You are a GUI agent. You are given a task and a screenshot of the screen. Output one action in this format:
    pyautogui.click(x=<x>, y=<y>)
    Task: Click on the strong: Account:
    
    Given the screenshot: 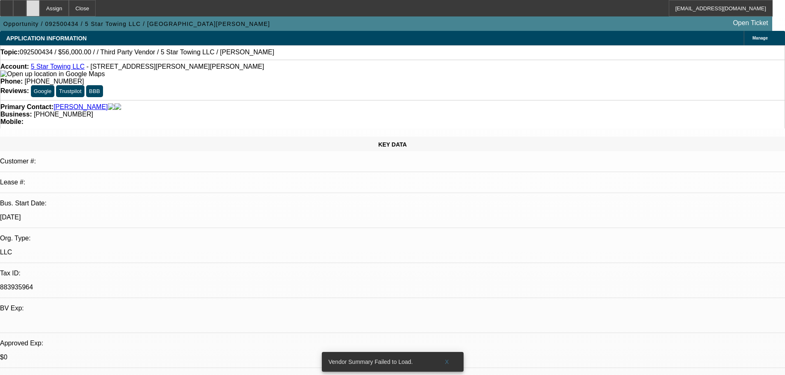 What is the action you would take?
    pyautogui.click(x=14, y=66)
    